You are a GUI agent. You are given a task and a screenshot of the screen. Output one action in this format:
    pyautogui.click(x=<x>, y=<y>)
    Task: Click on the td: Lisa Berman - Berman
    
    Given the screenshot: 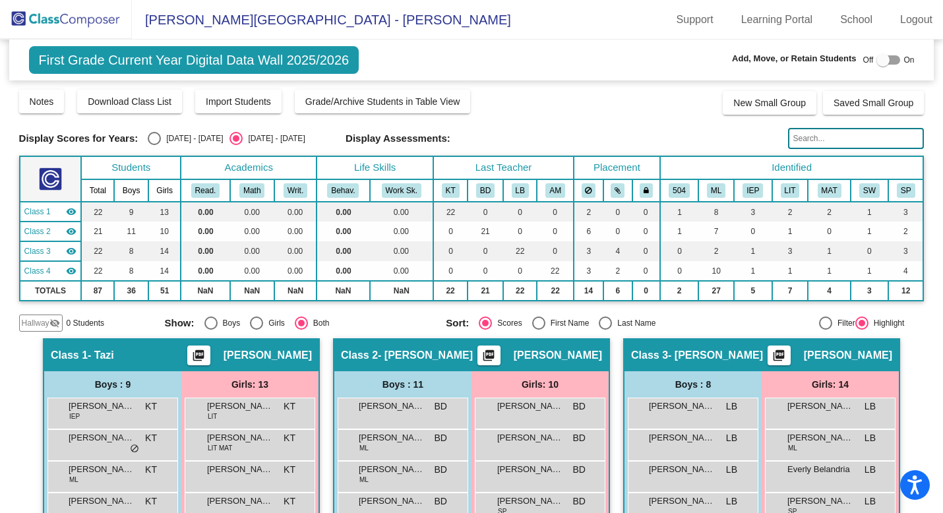 What is the action you would take?
    pyautogui.click(x=51, y=251)
    